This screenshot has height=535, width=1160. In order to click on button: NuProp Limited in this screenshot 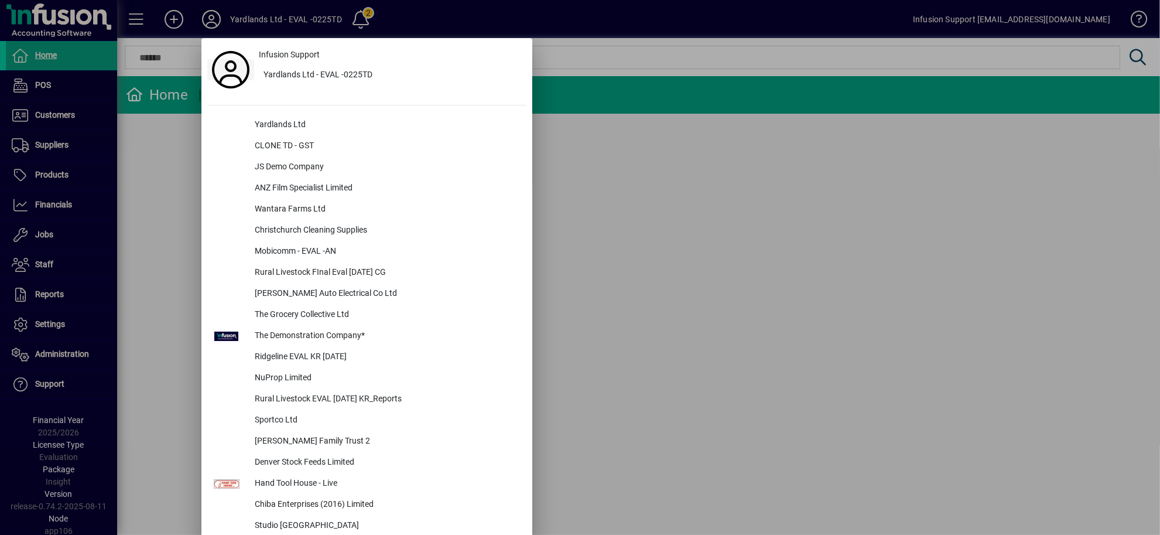, I will do `click(367, 378)`.